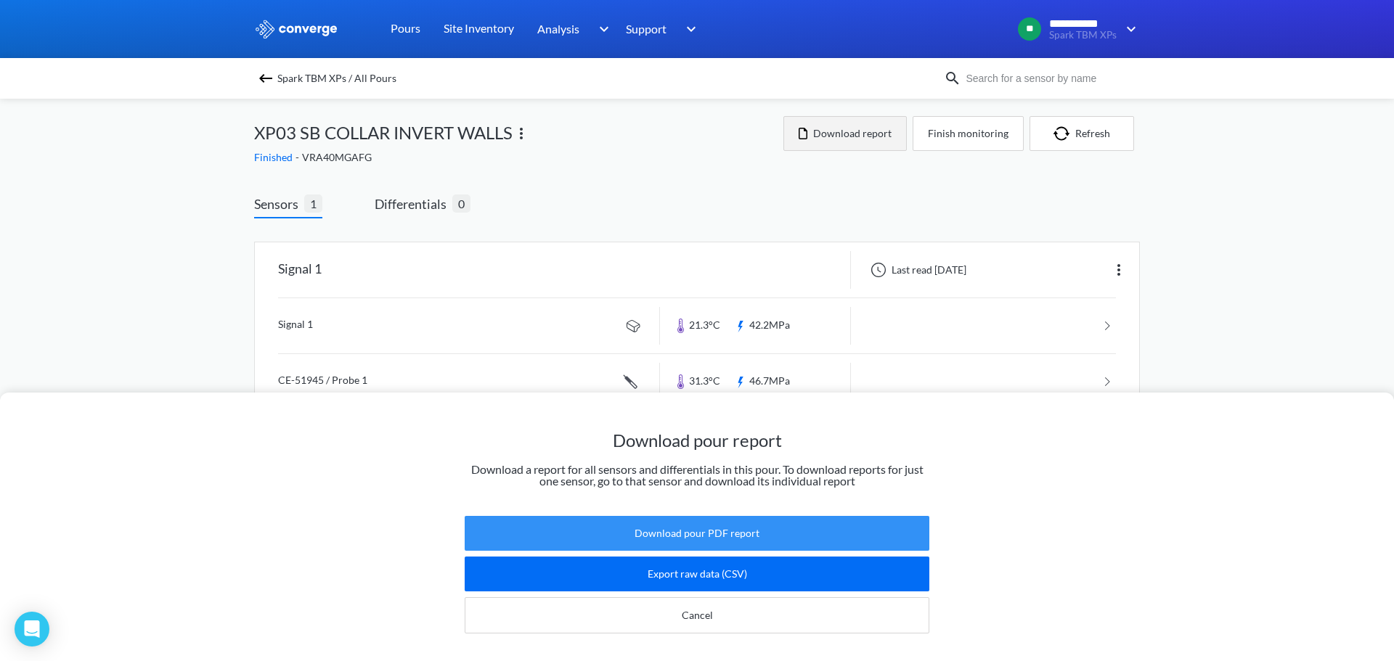 The width and height of the screenshot is (1394, 661). What do you see at coordinates (697, 441) in the screenshot?
I see `h1: Download pour report` at bounding box center [697, 441].